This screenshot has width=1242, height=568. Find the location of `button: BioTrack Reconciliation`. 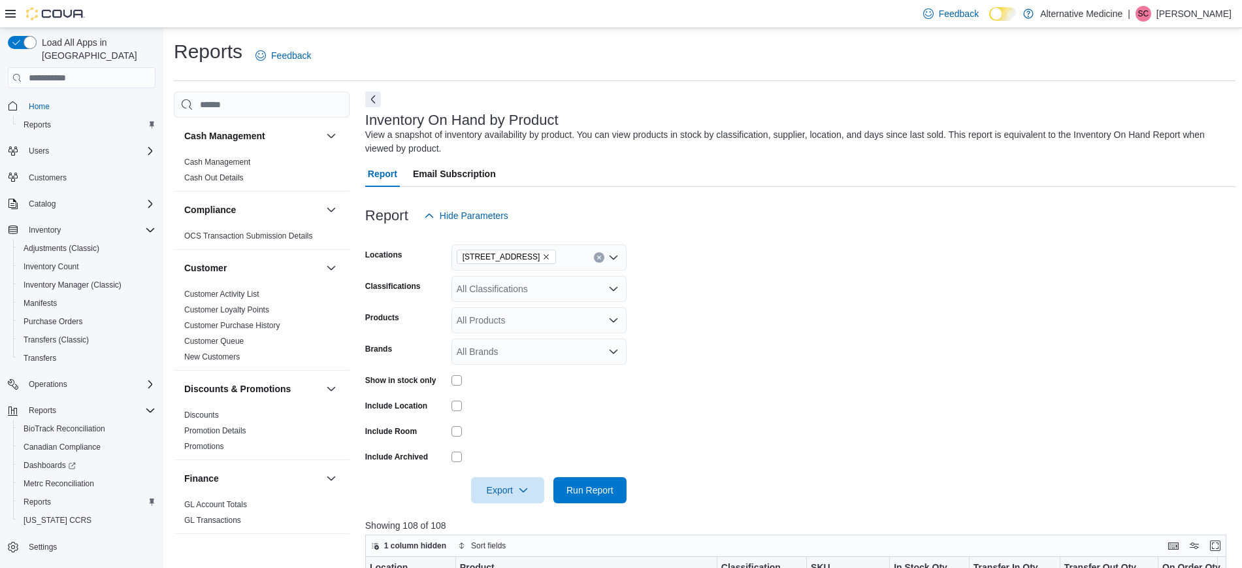

button: BioTrack Reconciliation is located at coordinates (87, 428).